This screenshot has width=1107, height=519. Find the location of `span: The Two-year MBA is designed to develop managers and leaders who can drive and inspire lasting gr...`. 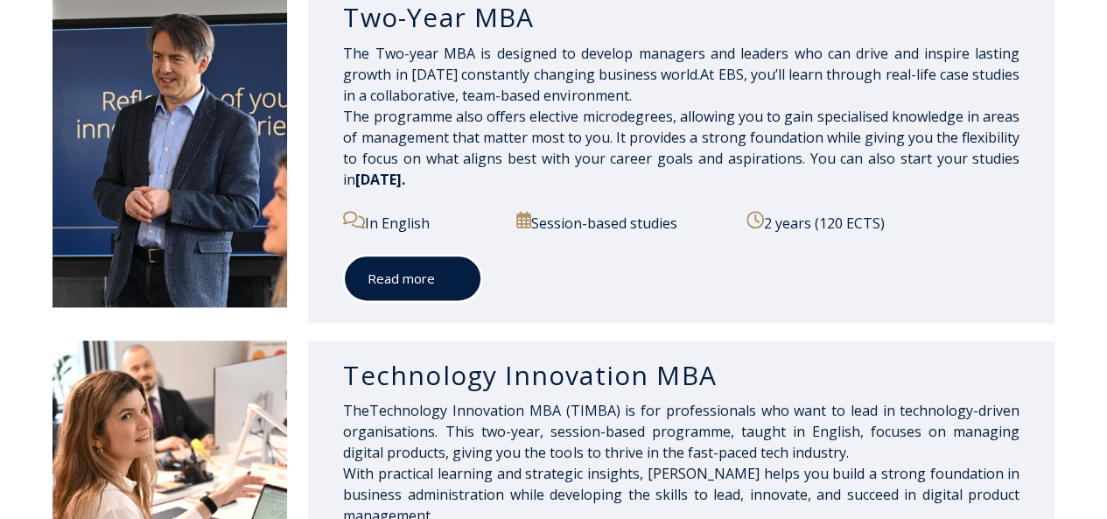

span: The Two-year MBA is designed to develop managers and leaders who can drive and inspire lasting gr... is located at coordinates (681, 106).